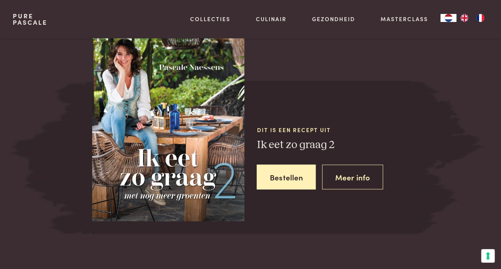  Describe the element at coordinates (210, 19) in the screenshot. I see `a: Collecties` at that location.